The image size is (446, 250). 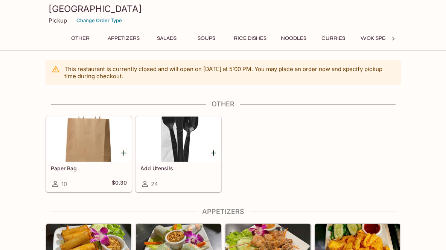 I want to click on span: 10, so click(x=64, y=184).